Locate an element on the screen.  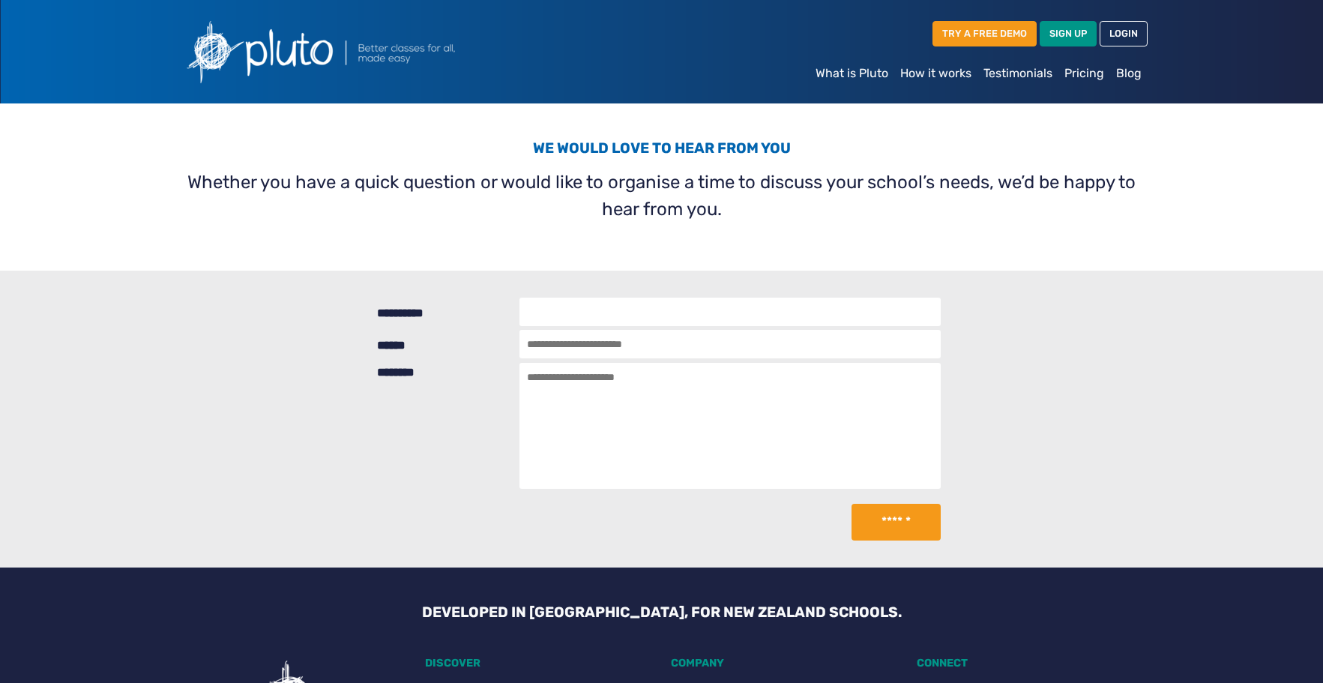
a: Blog is located at coordinates (1129, 73).